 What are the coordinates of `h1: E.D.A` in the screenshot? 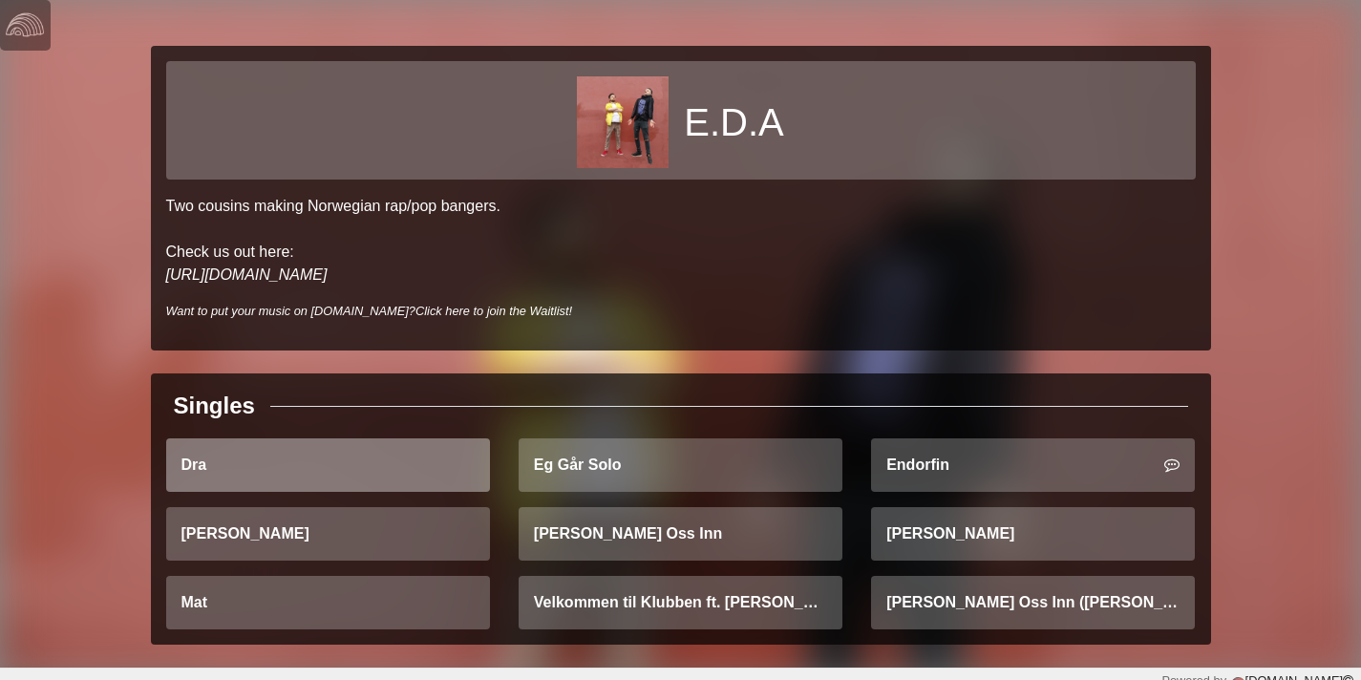 It's located at (734, 122).